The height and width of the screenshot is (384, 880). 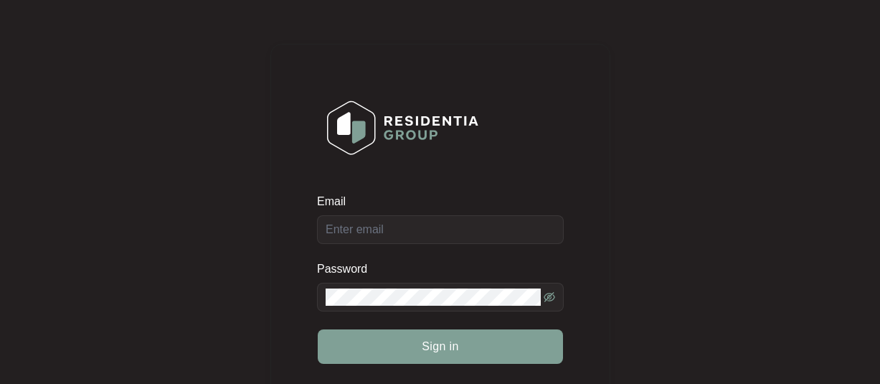 I want to click on input: Password, so click(x=433, y=297).